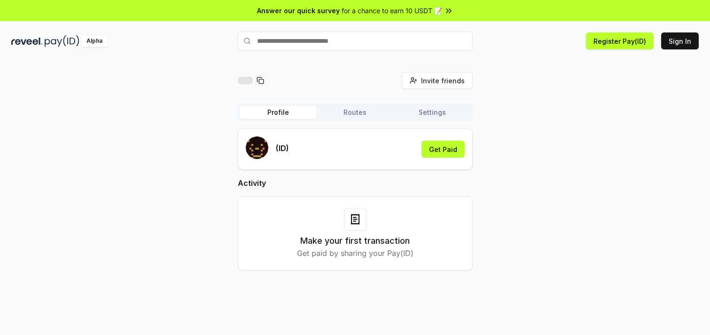 The height and width of the screenshot is (335, 710). I want to click on button: Get Paid, so click(443, 149).